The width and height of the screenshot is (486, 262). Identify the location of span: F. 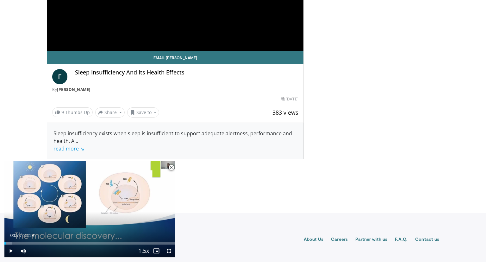
(60, 77).